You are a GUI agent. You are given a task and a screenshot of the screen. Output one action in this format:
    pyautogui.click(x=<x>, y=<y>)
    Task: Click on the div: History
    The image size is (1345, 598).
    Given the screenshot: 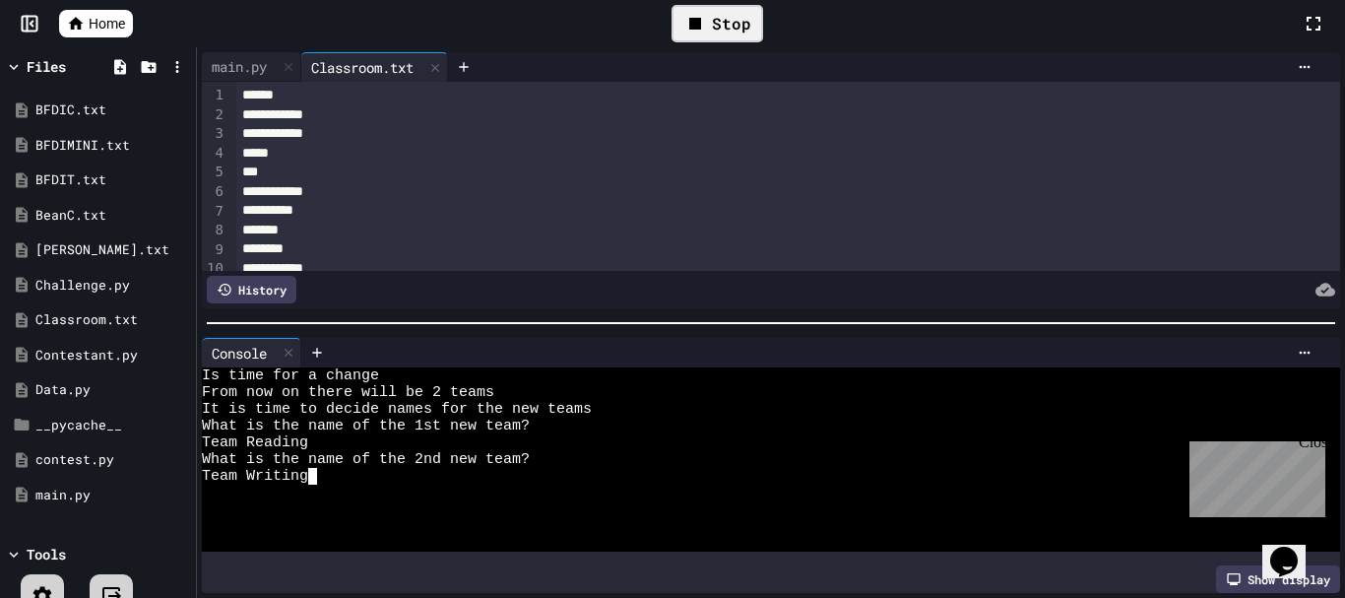 What is the action you would take?
    pyautogui.click(x=251, y=289)
    